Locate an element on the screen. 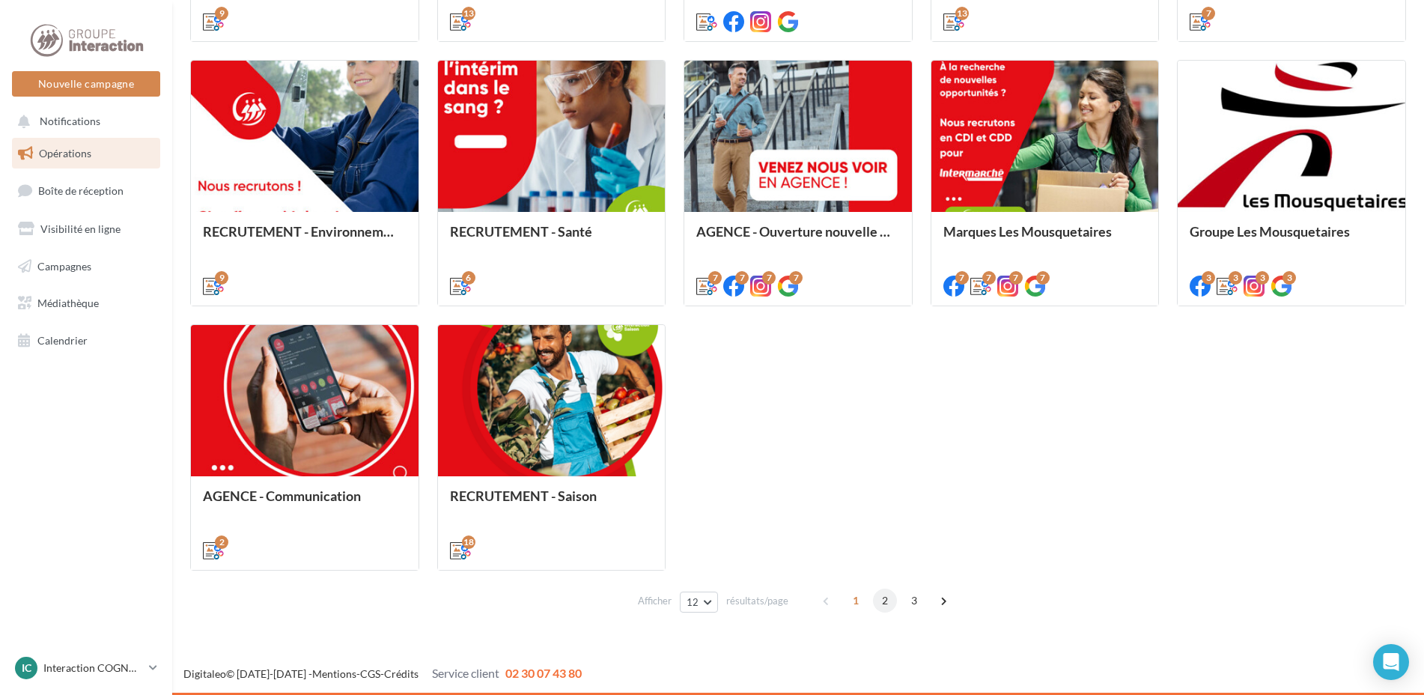  a: Campagnes is located at coordinates (86, 267).